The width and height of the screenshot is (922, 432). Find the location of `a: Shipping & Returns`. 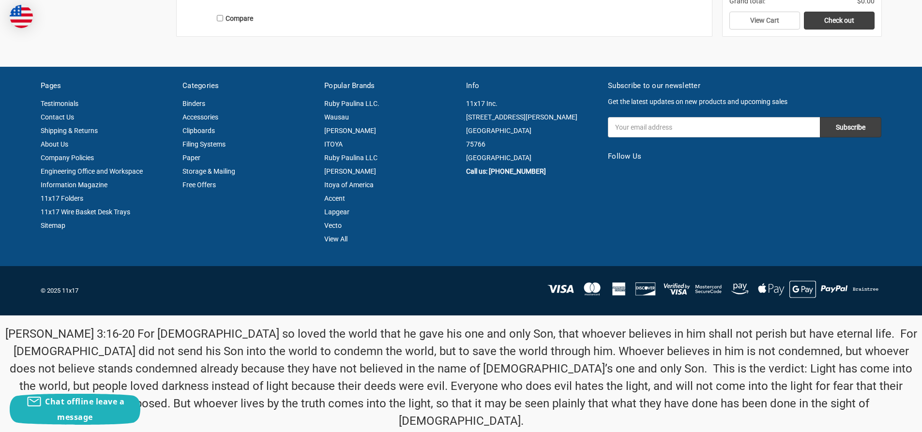

a: Shipping & Returns is located at coordinates (69, 131).